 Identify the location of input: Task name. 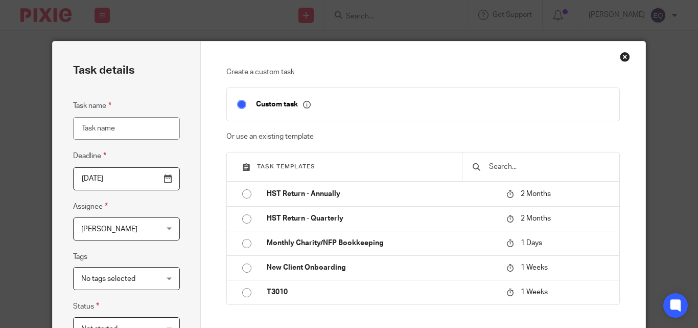
(126, 128).